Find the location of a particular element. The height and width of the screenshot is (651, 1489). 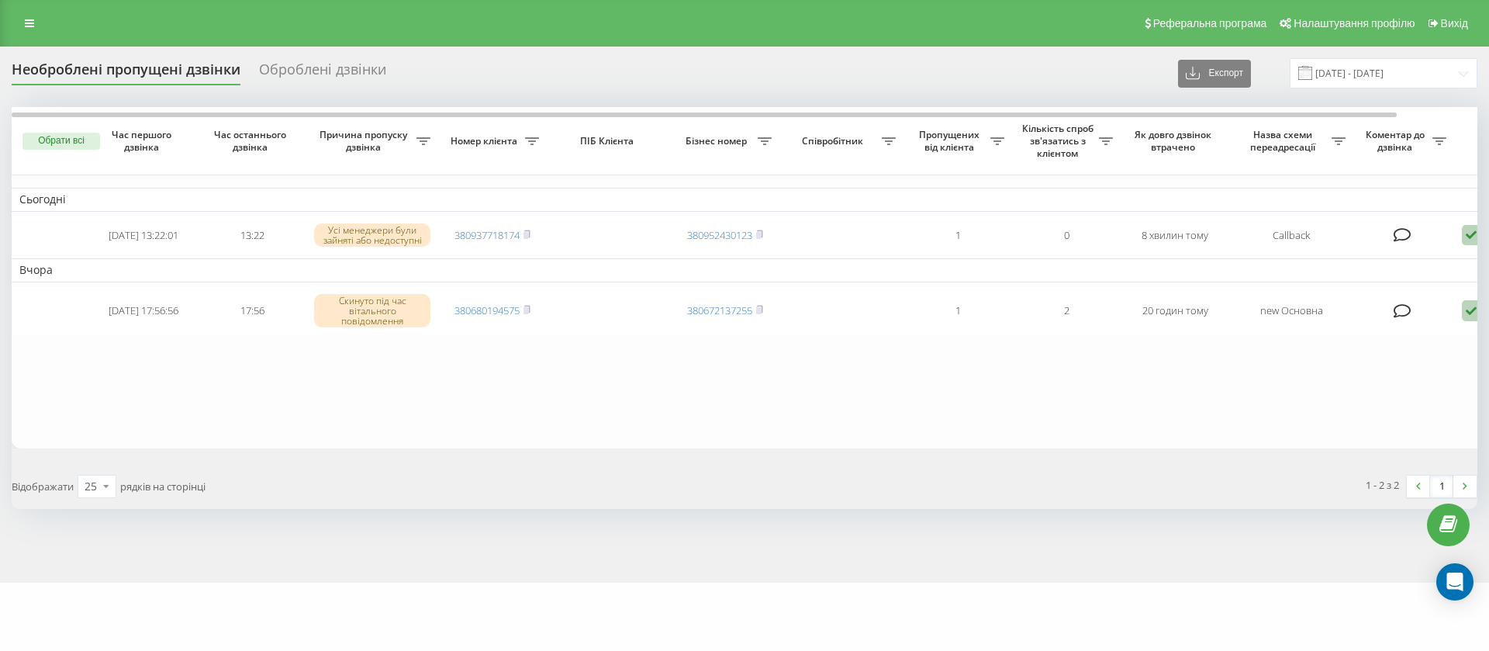

span: Бізнес номер is located at coordinates (718, 141).